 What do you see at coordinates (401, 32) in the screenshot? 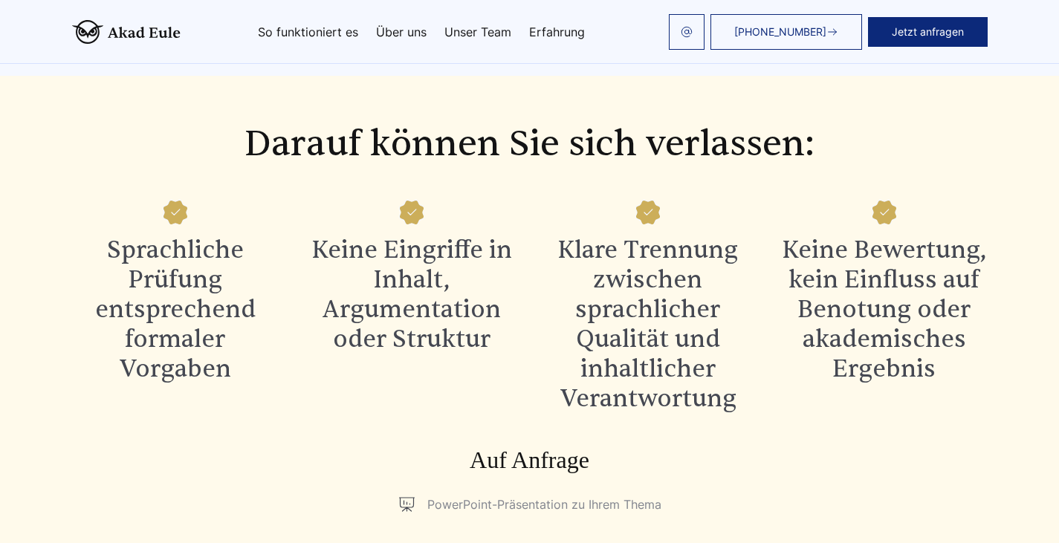
I see `a: Über uns` at bounding box center [401, 32].